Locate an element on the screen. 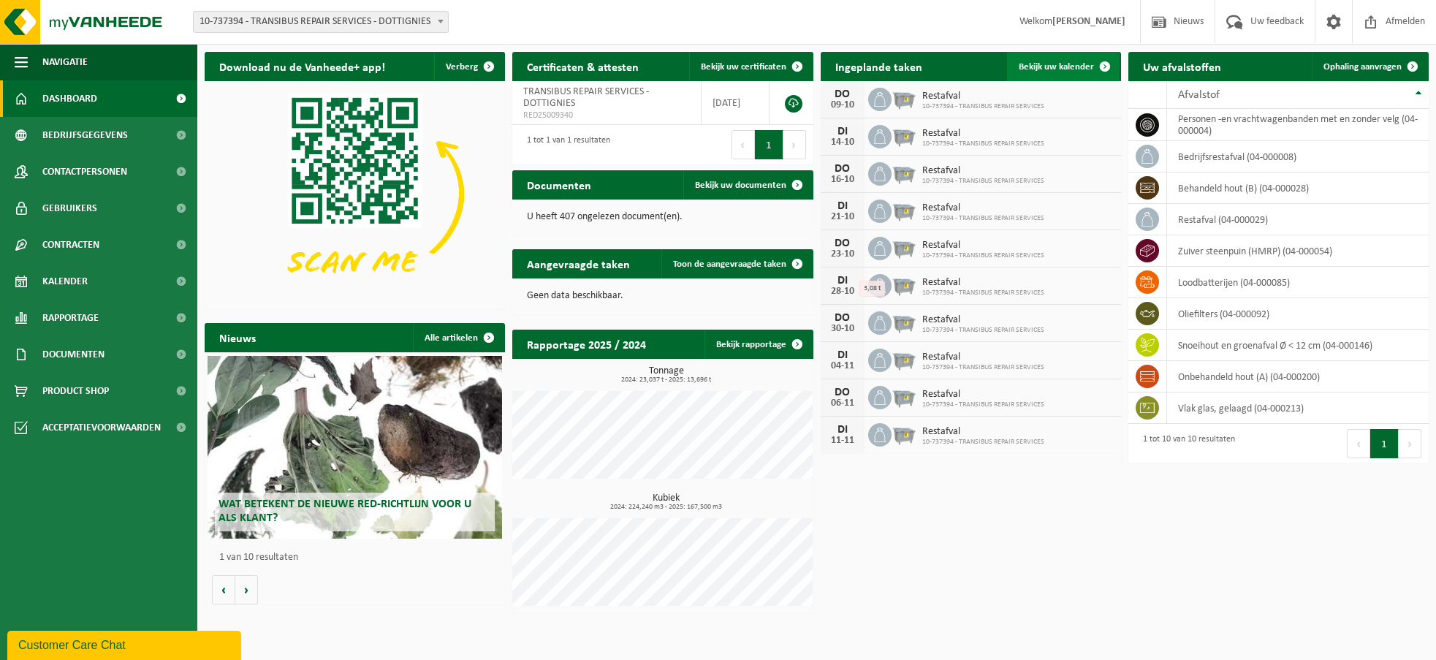  span: 10-737394 - TRANSIBUS REPAIR SERVICES - DOTTIGNIES is located at coordinates (321, 22).